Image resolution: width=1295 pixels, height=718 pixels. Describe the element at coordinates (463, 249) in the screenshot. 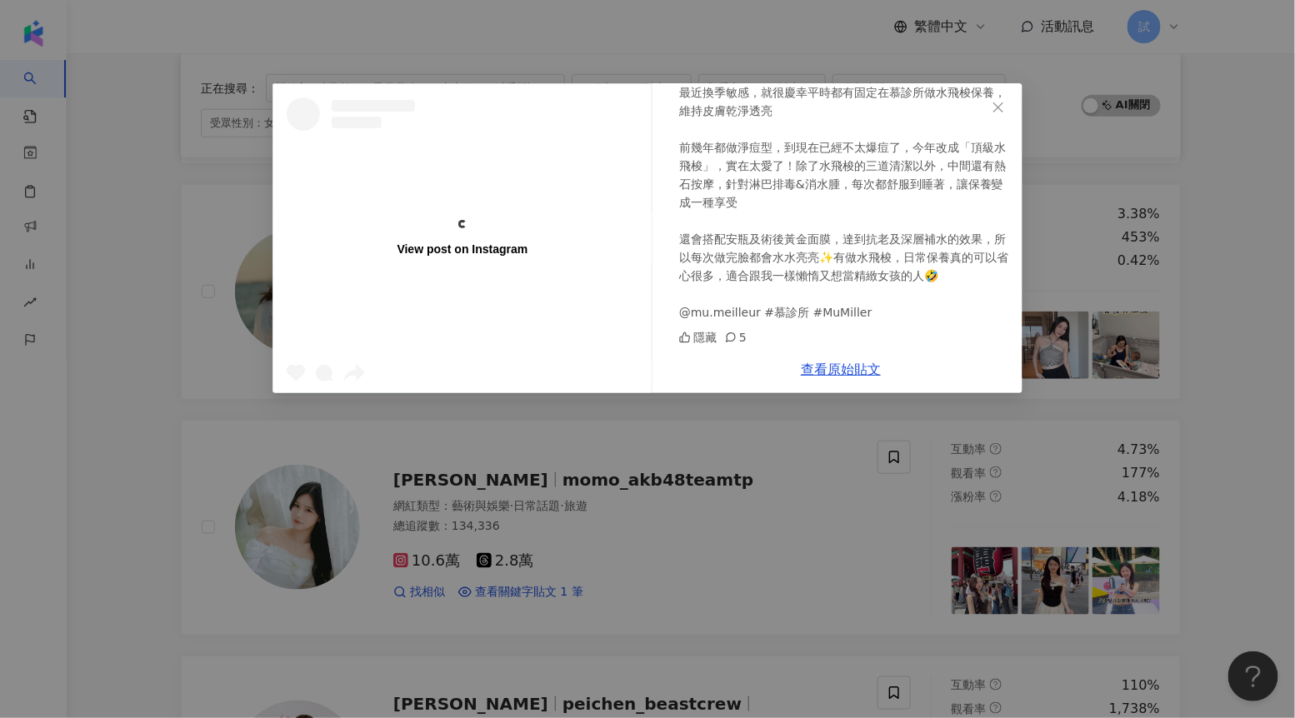

I see `div: View post on Instagram` at that location.